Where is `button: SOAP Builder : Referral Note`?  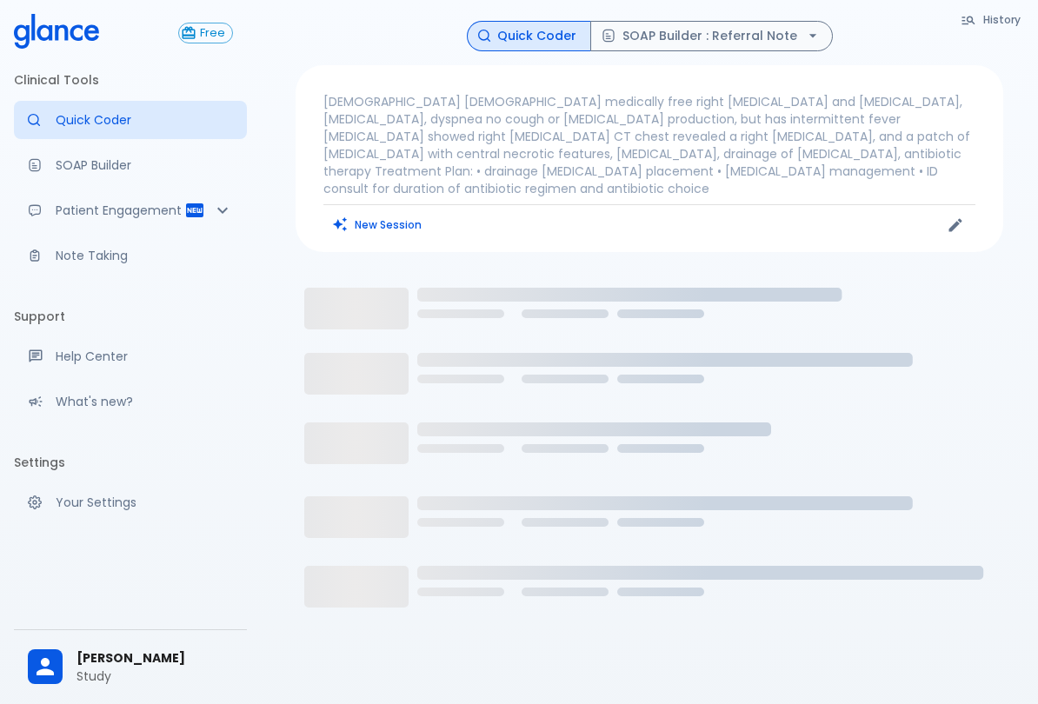
button: SOAP Builder : Referral Note is located at coordinates (711, 36).